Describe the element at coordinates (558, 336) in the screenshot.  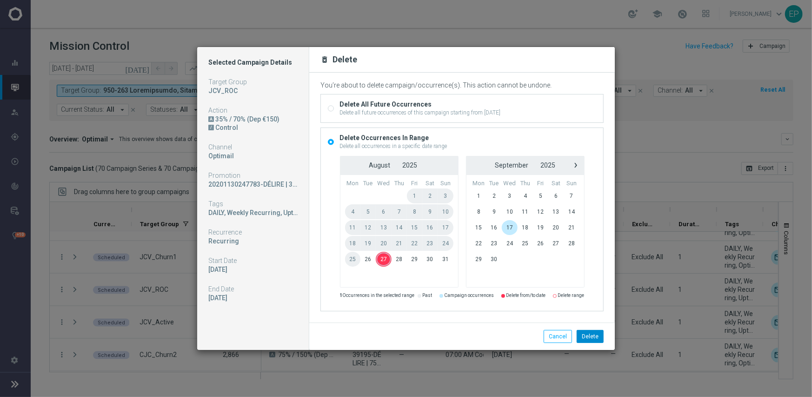
I see `button: Cancel` at that location.